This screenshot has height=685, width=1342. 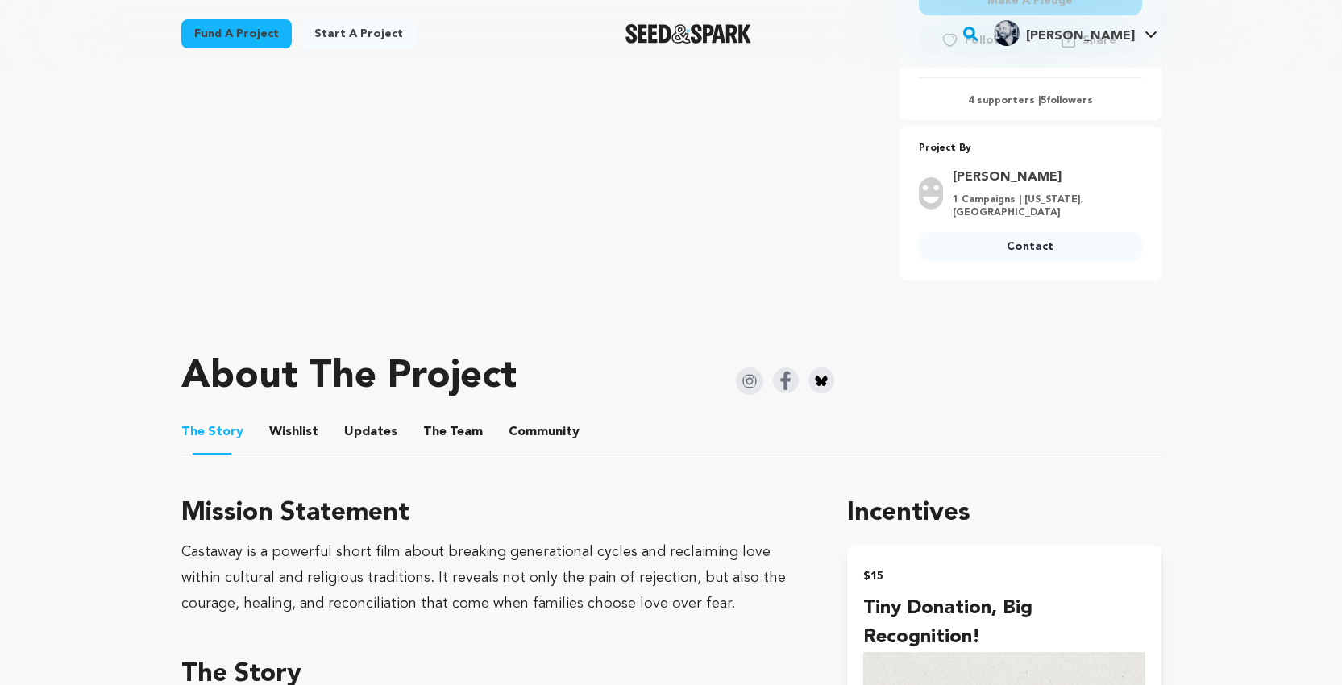 I want to click on span: Story, so click(x=212, y=432).